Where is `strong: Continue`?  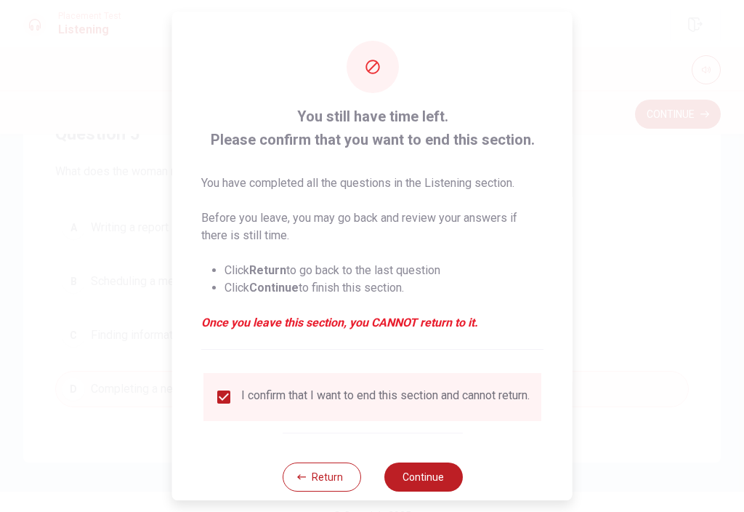
strong: Continue is located at coordinates (274, 287).